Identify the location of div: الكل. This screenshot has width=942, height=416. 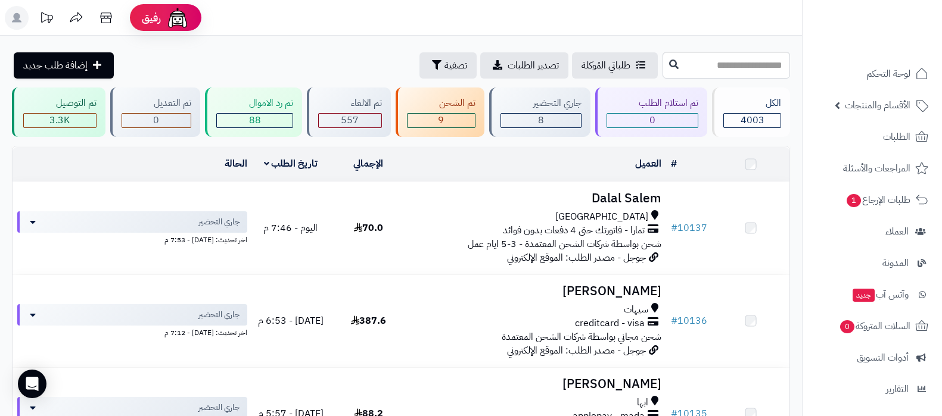
(752, 103).